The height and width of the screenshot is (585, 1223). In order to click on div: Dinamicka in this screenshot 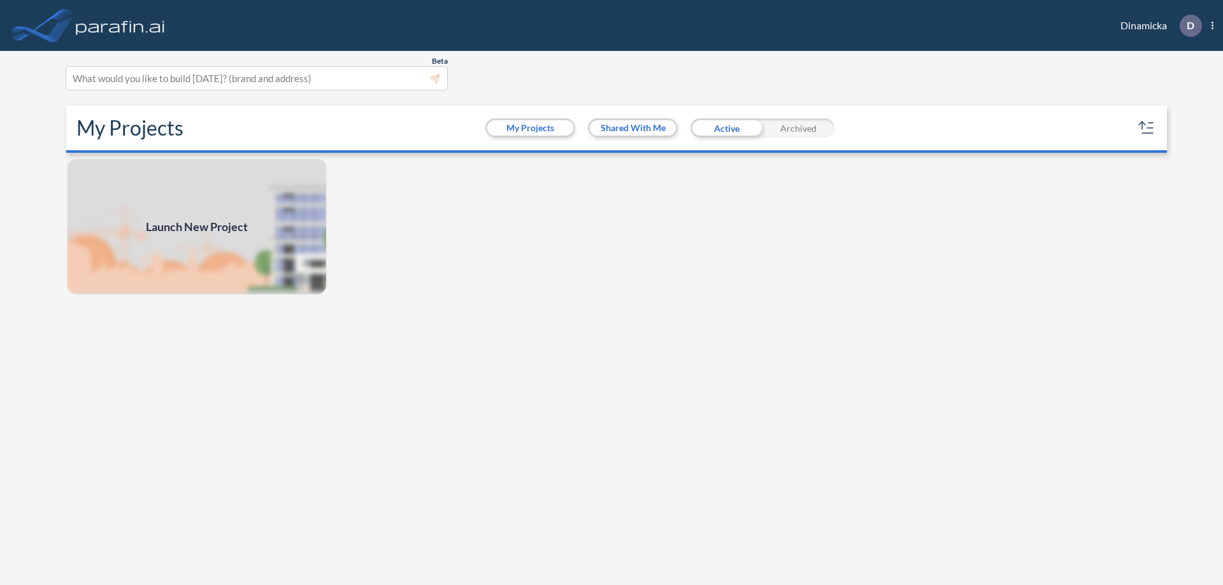, I will do `click(1157, 25)`.